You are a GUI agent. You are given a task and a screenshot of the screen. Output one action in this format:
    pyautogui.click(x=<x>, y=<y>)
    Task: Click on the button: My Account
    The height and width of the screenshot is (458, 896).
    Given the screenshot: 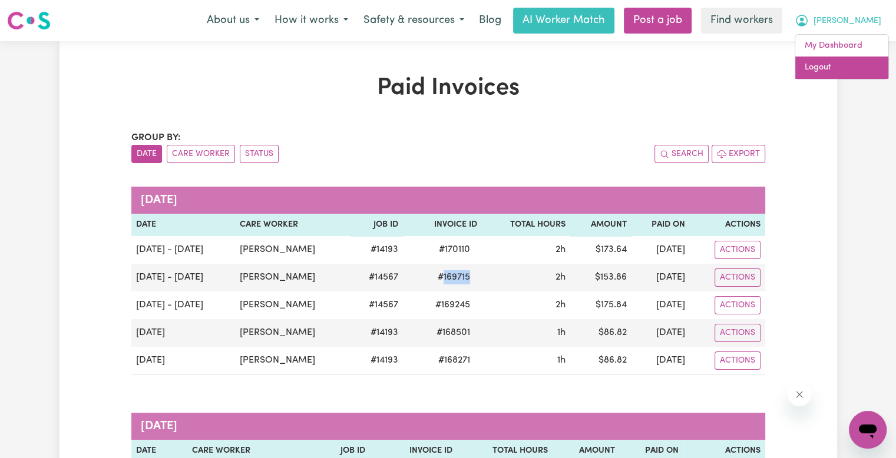 What is the action you would take?
    pyautogui.click(x=837, y=21)
    